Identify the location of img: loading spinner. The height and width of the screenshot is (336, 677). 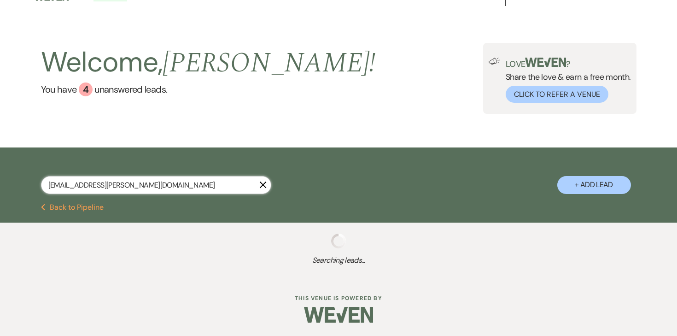
(339, 241).